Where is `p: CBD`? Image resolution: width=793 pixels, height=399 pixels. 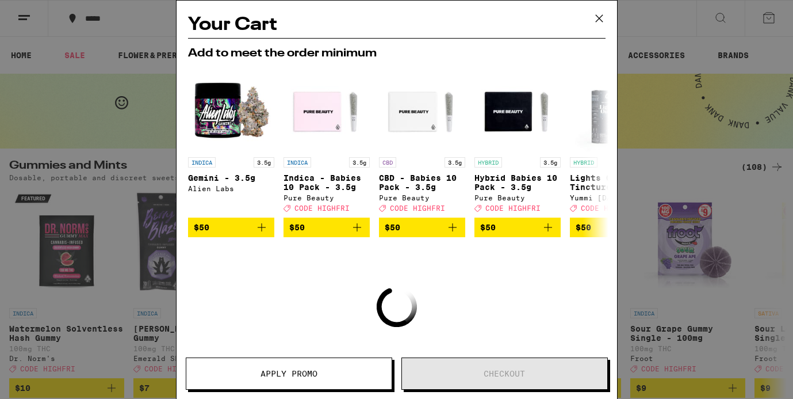 p: CBD is located at coordinates (388, 162).